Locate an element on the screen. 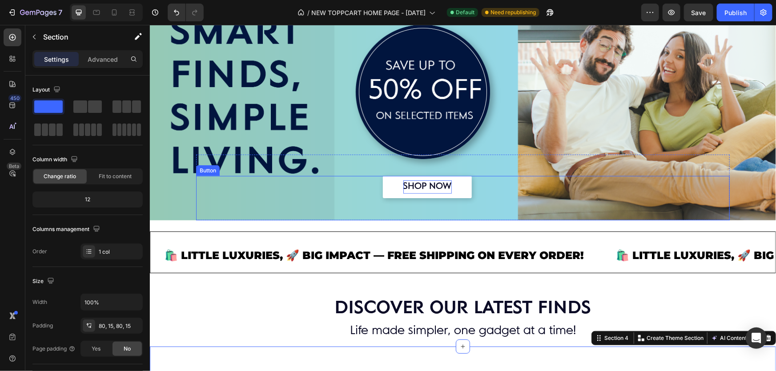  p: Create Theme Section is located at coordinates (525, 313).